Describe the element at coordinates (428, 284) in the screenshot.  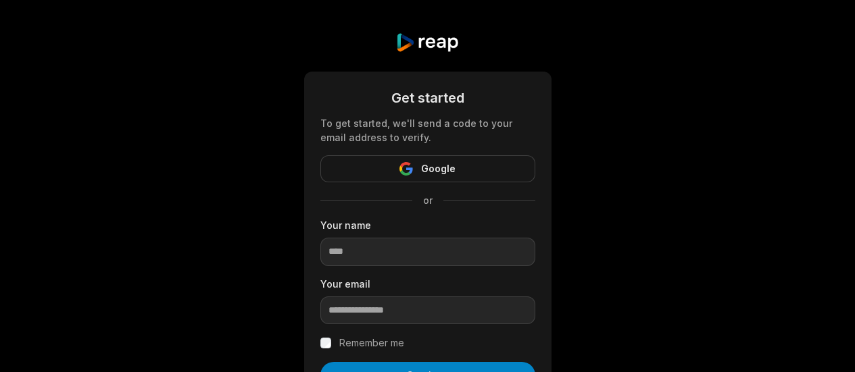
I see `label: Your email` at that location.